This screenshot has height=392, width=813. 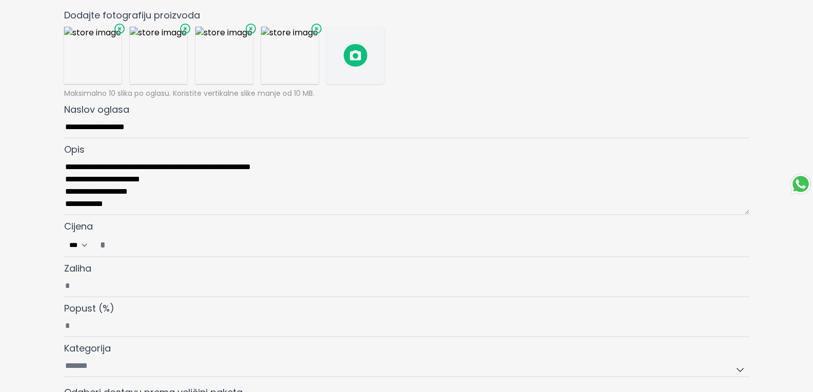 What do you see at coordinates (77, 268) in the screenshot?
I see `span: Zaliha` at bounding box center [77, 268].